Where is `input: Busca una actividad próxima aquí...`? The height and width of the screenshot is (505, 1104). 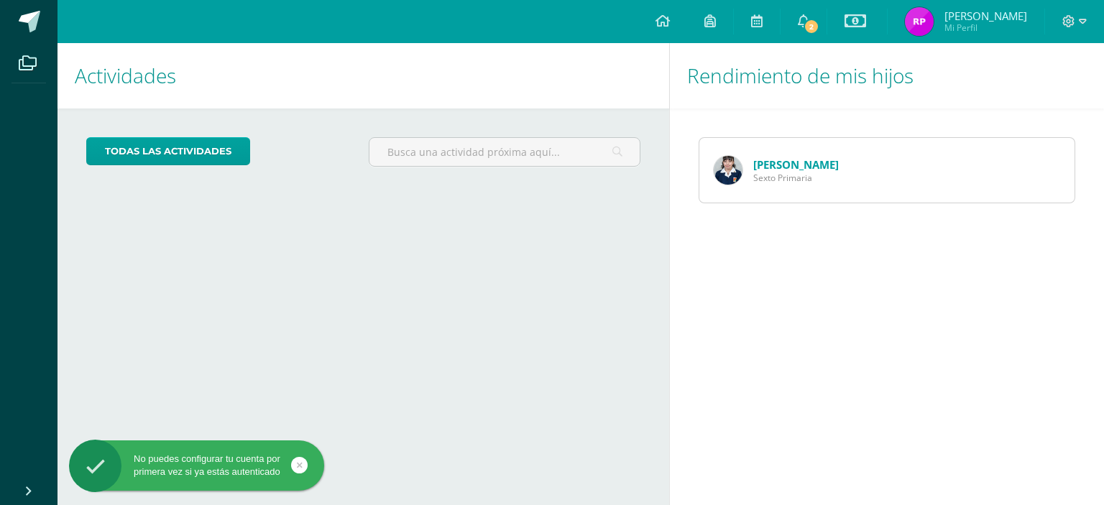 input: Busca una actividad próxima aquí... is located at coordinates (504, 152).